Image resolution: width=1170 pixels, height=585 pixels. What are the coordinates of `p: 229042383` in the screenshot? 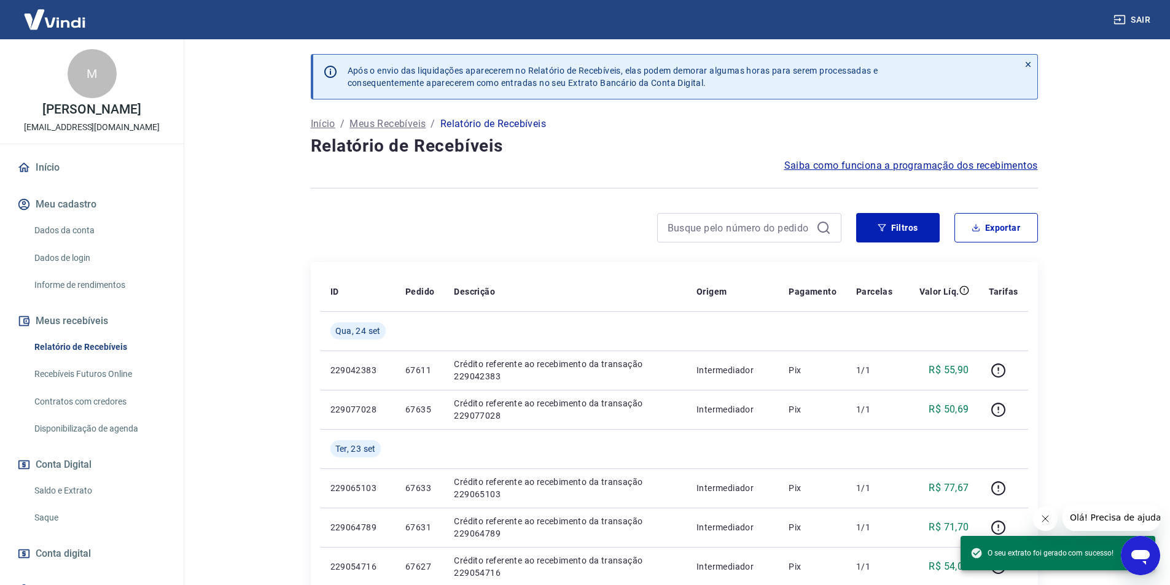 It's located at (358, 370).